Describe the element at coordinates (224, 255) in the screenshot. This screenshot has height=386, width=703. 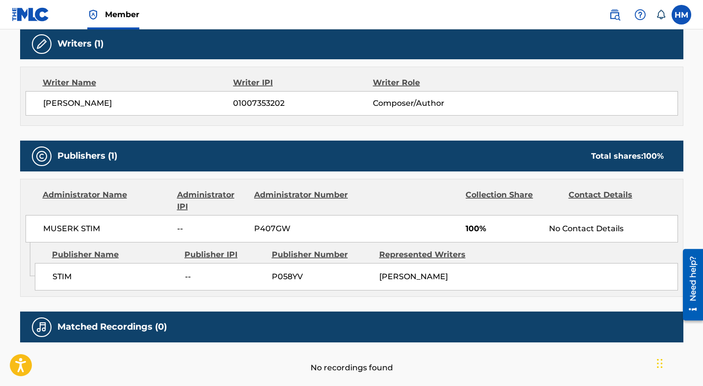
I see `div: Publisher IPI` at that location.